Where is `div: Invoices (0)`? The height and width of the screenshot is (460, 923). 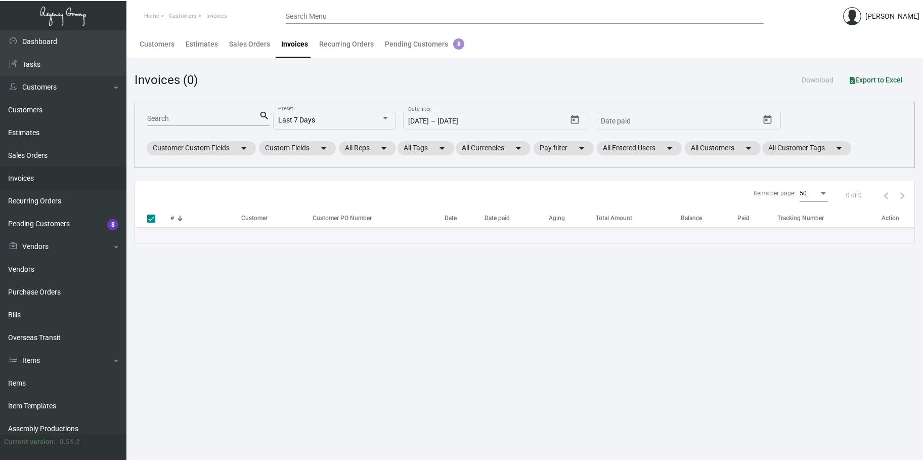
div: Invoices (0) is located at coordinates (166, 80).